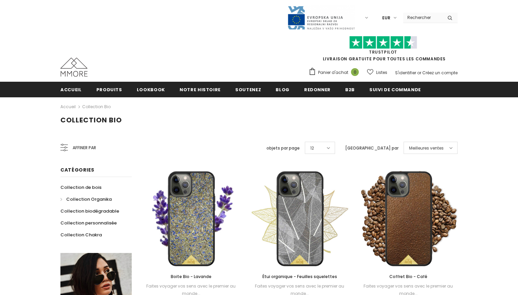 The height and width of the screenshot is (295, 518). I want to click on span: Collection personnalisée, so click(89, 223).